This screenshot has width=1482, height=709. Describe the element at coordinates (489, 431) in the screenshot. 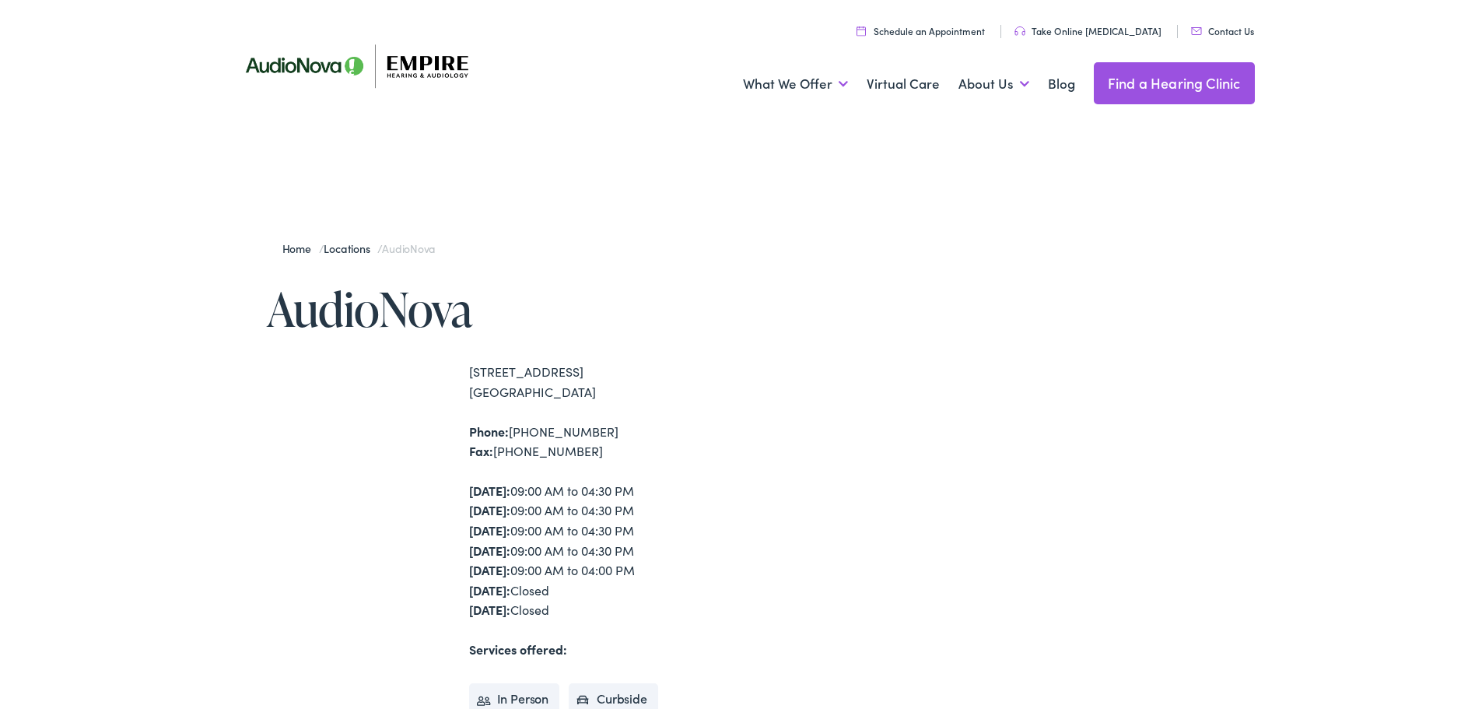

I see `strong: Phone:` at that location.